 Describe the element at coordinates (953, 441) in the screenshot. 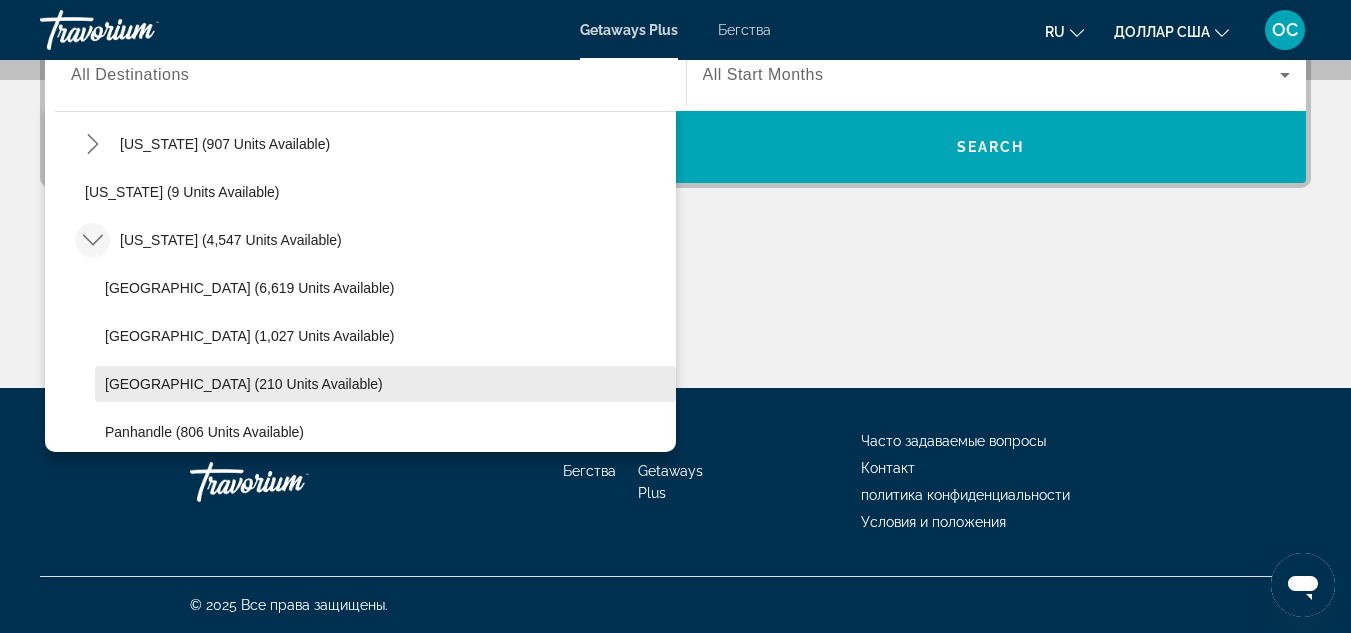

I see `font: Часто задаваемые вопросы` at that location.